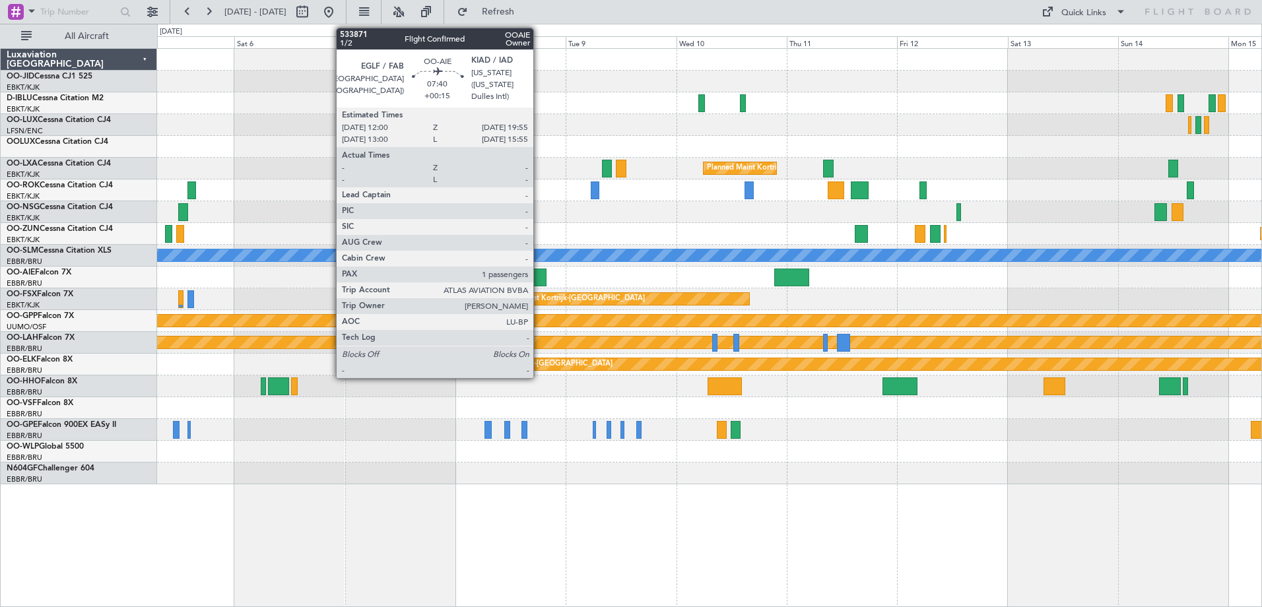 The height and width of the screenshot is (607, 1262). I want to click on a: LFSN/ENC, so click(24, 131).